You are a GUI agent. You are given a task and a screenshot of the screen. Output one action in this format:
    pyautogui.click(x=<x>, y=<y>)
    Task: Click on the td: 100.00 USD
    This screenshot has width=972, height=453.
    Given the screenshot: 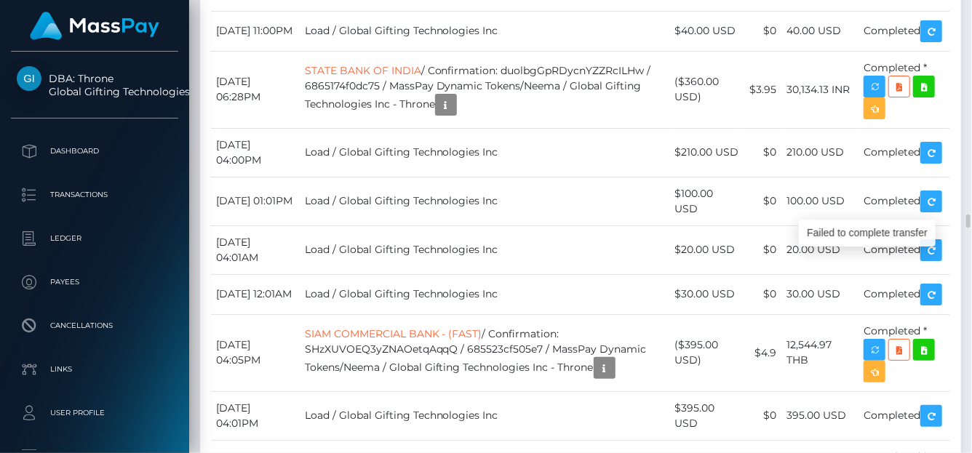 What is the action you would take?
    pyautogui.click(x=820, y=201)
    